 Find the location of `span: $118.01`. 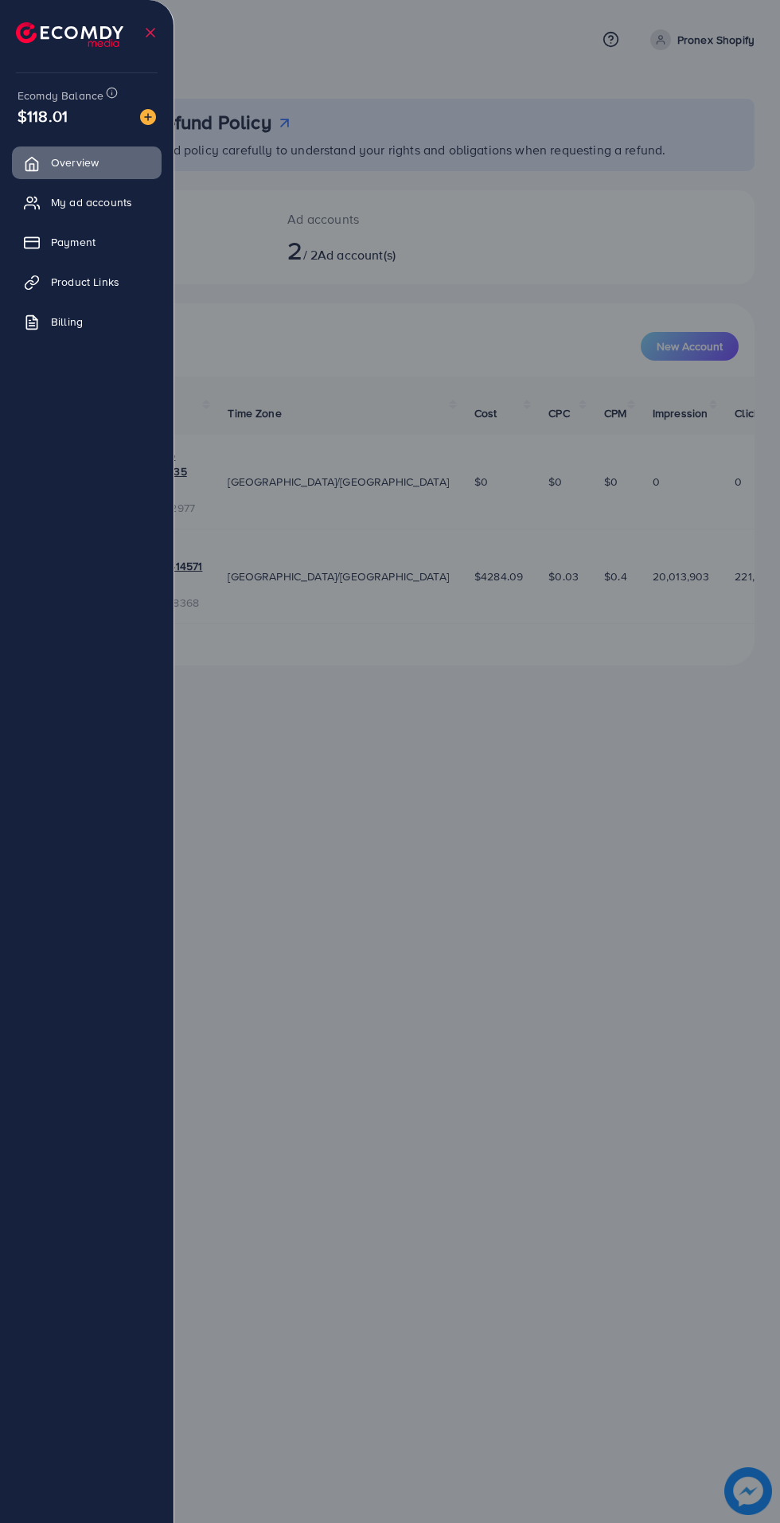

span: $118.01 is located at coordinates (42, 115).